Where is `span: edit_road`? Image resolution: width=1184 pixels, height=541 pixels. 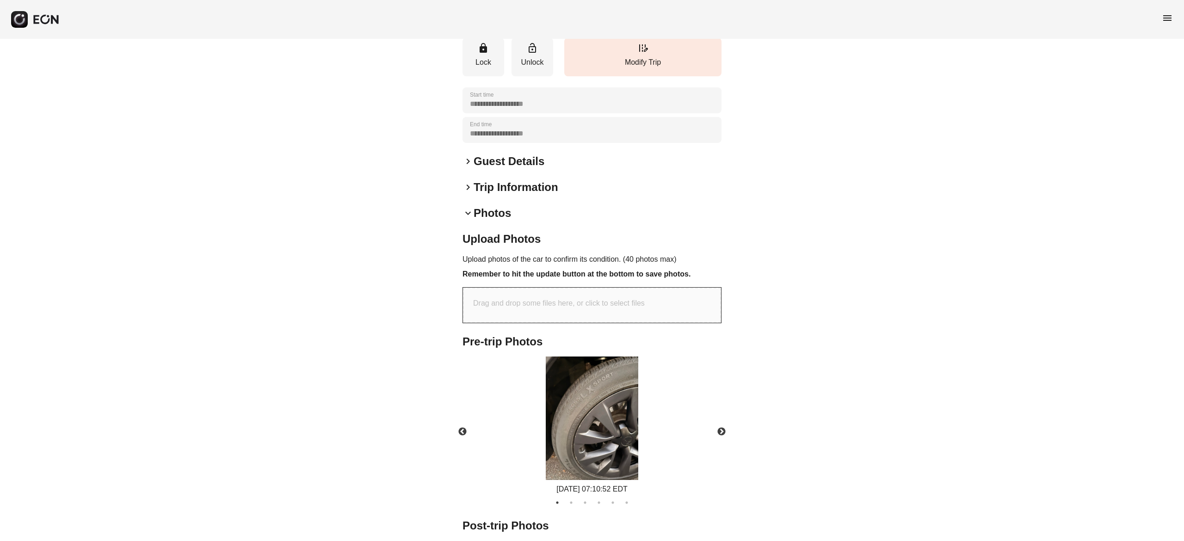 span: edit_road is located at coordinates (643, 48).